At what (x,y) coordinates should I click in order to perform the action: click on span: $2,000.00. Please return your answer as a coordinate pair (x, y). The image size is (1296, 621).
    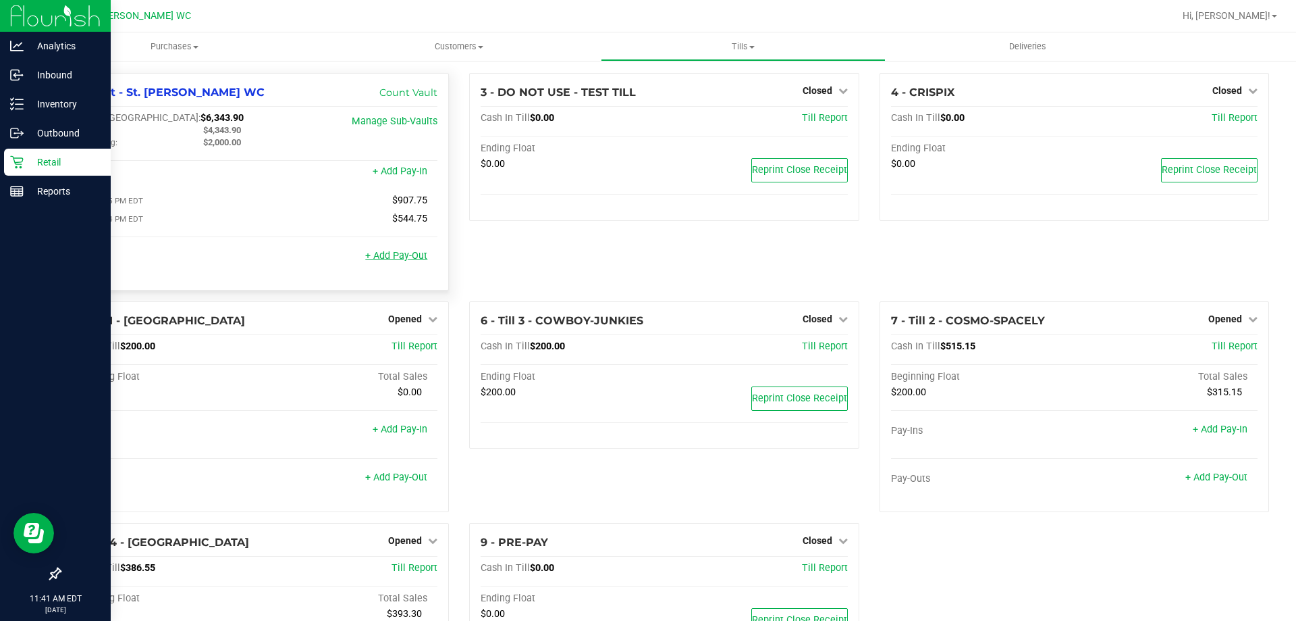
    Looking at the image, I should click on (222, 142).